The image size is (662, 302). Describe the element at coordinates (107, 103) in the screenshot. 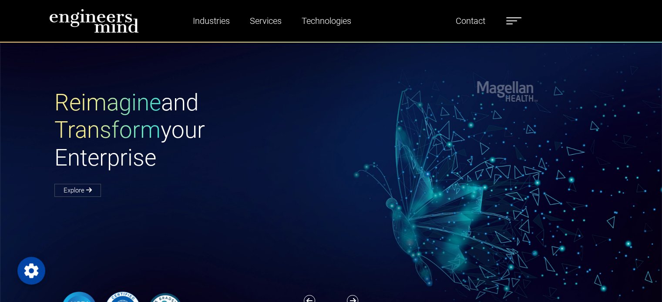

I see `span: Reimagine` at that location.